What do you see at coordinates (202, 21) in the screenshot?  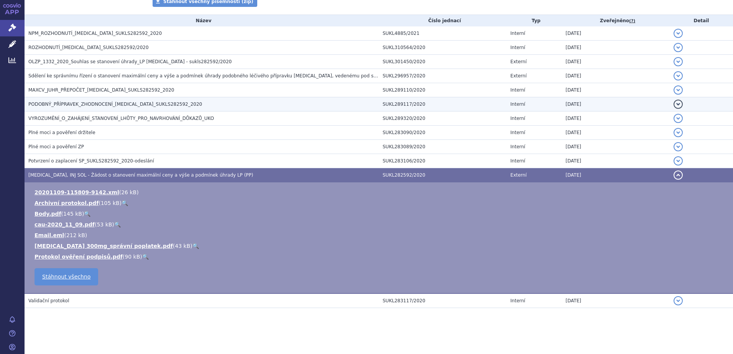 I see `th: Název` at bounding box center [202, 21].